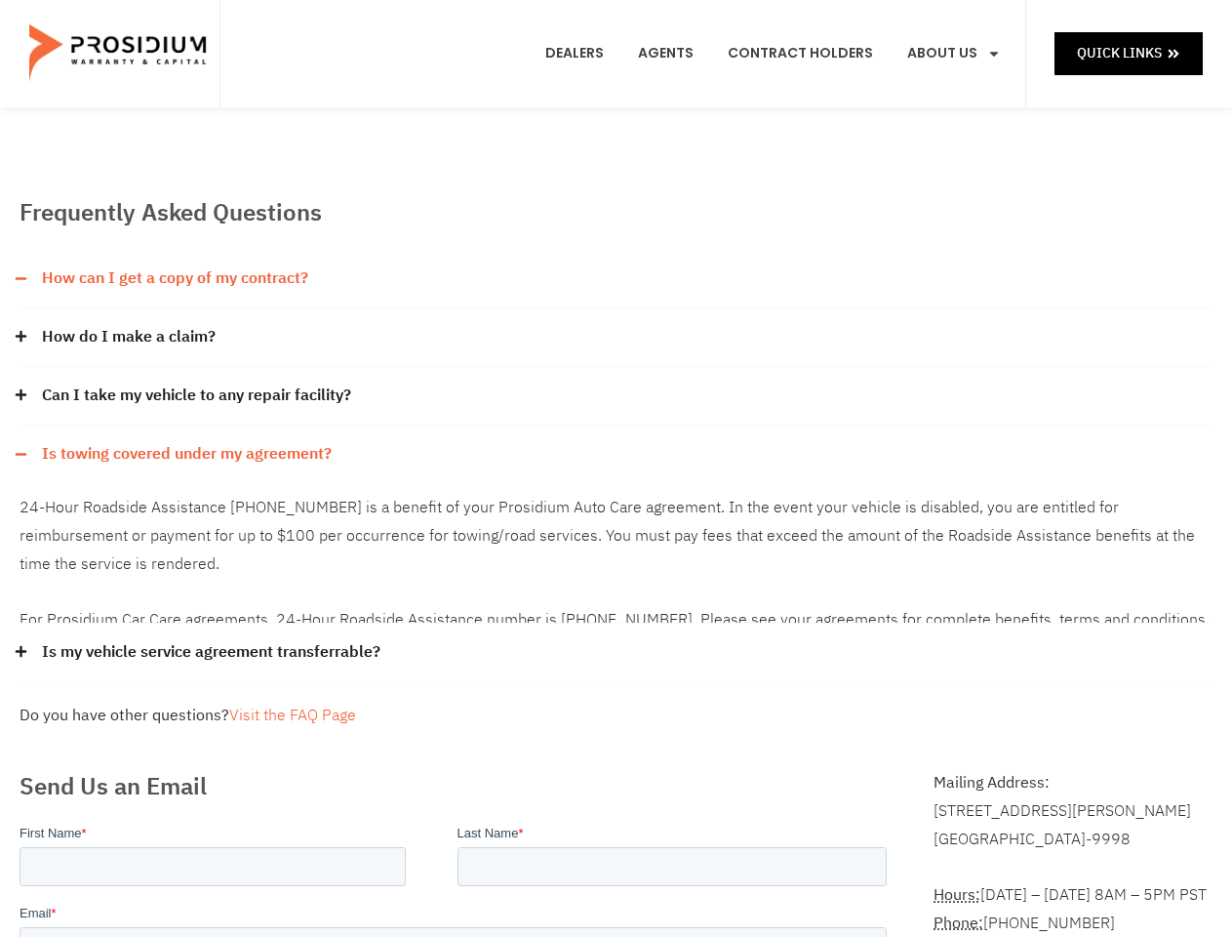  What do you see at coordinates (616, 396) in the screenshot?
I see `div: Can I take my vehicle to any repair facility?` at bounding box center [616, 396].